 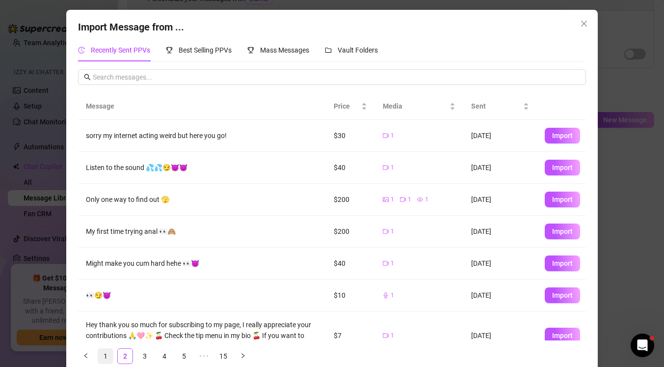 What do you see at coordinates (584, 24) in the screenshot?
I see `span: Close` at bounding box center [584, 24].